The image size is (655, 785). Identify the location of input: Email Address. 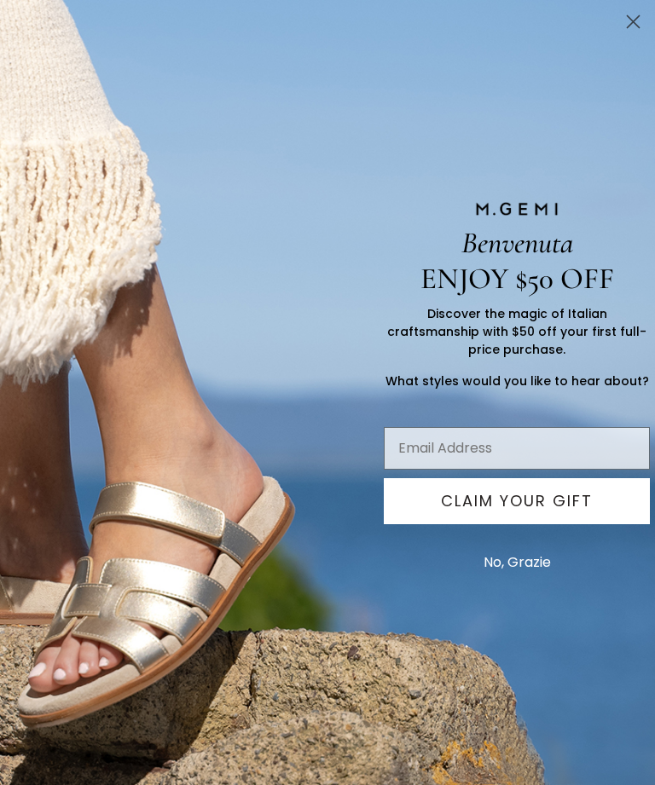
(517, 448).